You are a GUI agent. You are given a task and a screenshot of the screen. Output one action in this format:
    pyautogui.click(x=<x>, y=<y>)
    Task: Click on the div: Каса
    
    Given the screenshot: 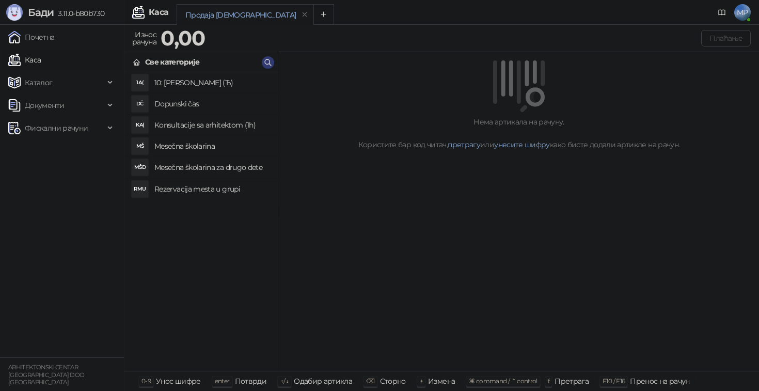 What is the action you would take?
    pyautogui.click(x=158, y=12)
    